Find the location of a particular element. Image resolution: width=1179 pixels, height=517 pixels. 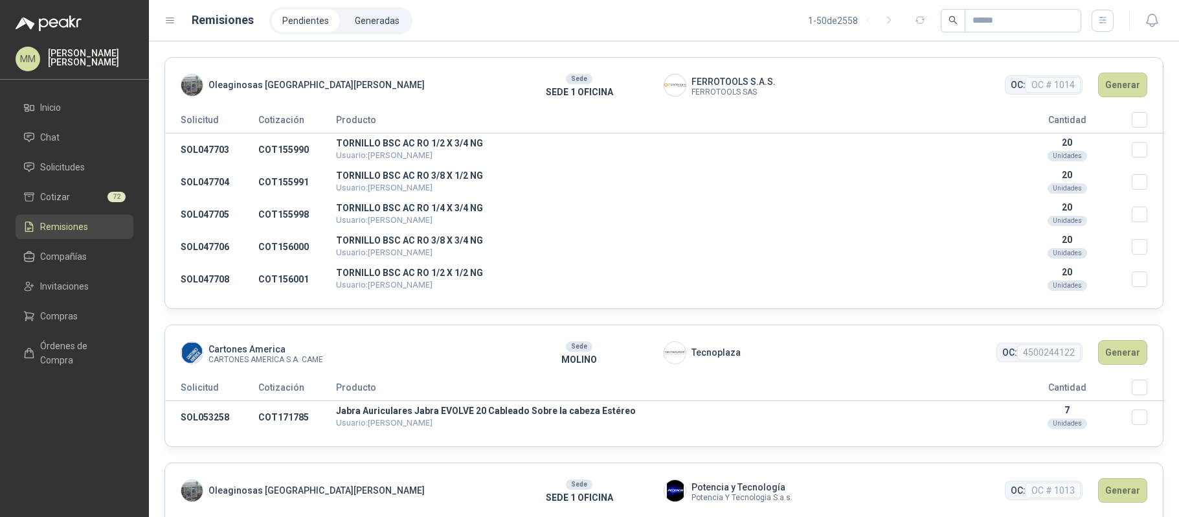

span: CARTONES AMERICA S.A. CAME is located at coordinates (265, 359).